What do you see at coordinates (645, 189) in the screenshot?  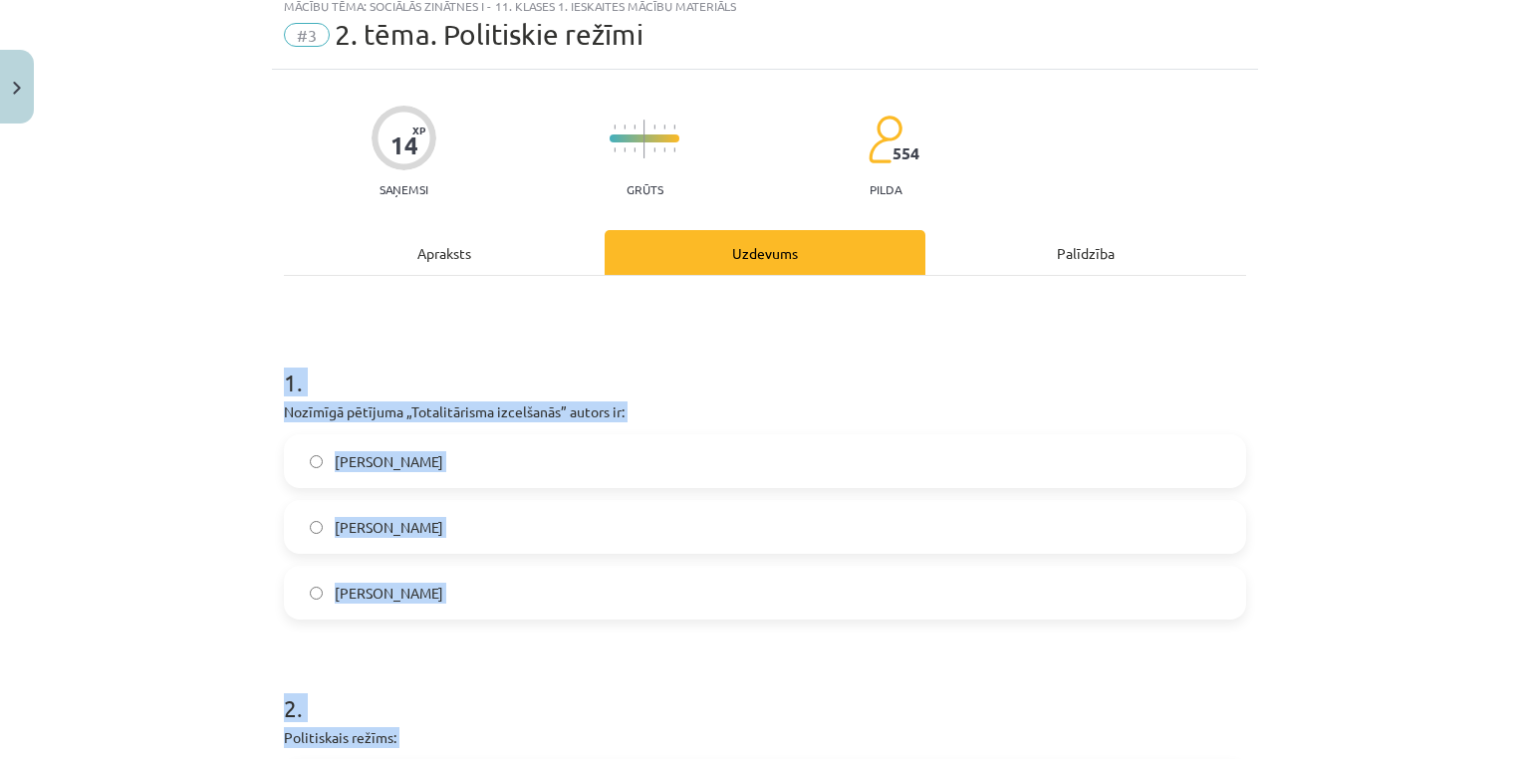 I see `p: Grūts` at bounding box center [645, 189].